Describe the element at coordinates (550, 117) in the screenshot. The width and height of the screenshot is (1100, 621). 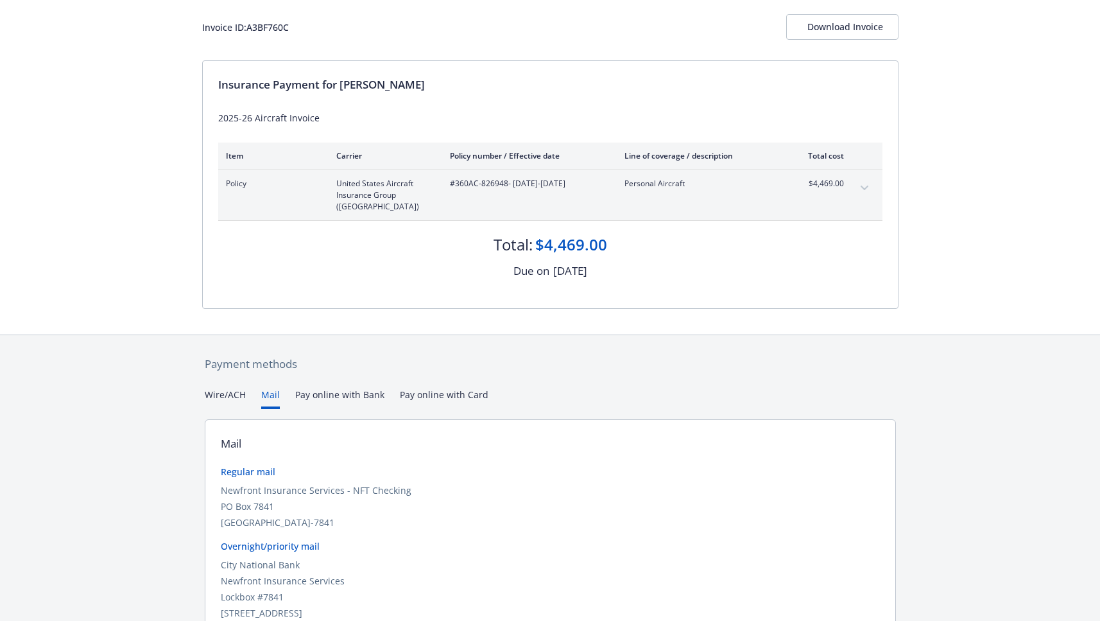
I see `div: 2025-26 Aircraft Invoice` at that location.